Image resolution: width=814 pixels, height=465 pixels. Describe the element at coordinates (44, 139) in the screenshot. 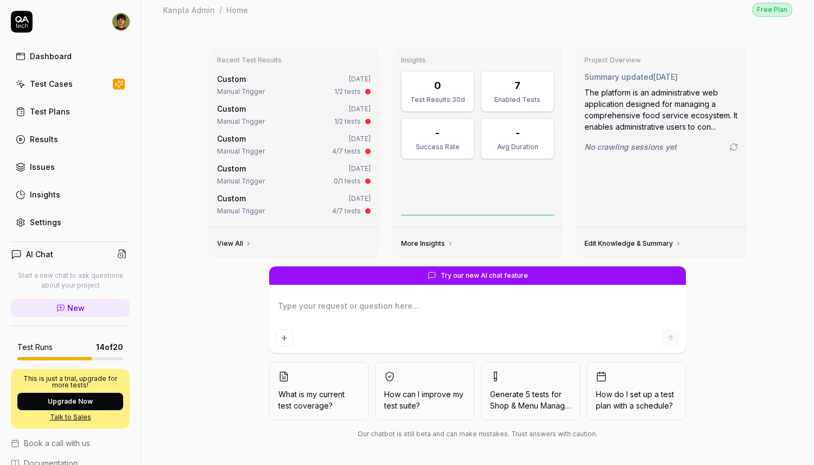

I see `div: Results` at that location.